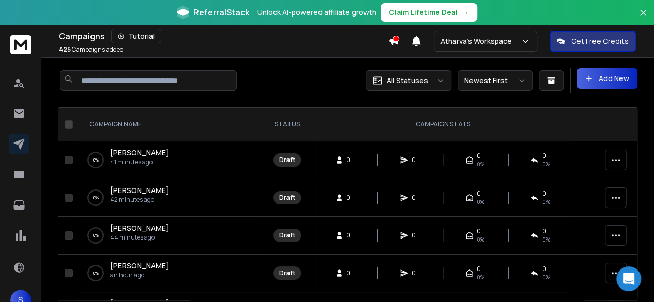  Describe the element at coordinates (407, 81) in the screenshot. I see `p: All Statuses` at that location.